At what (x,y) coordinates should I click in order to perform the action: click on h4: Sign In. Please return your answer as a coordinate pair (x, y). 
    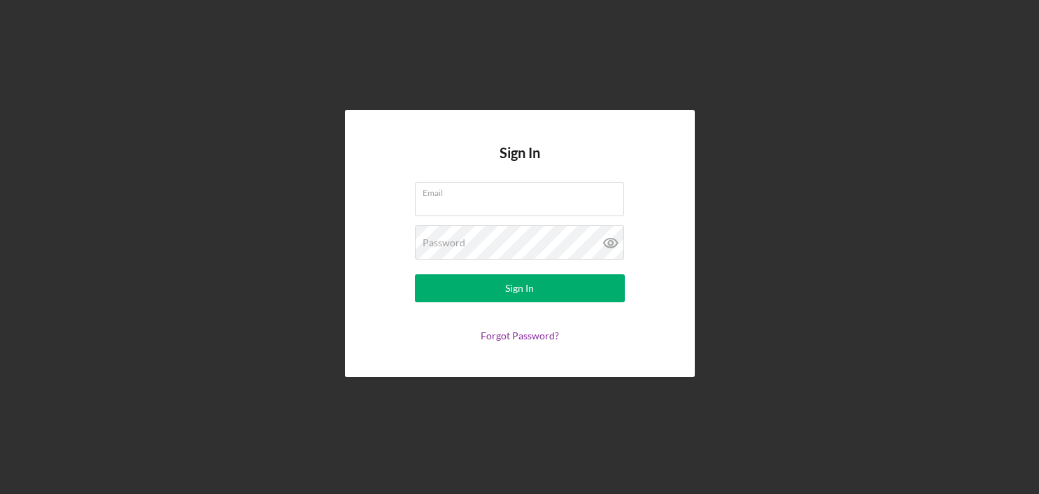
    Looking at the image, I should click on (520, 163).